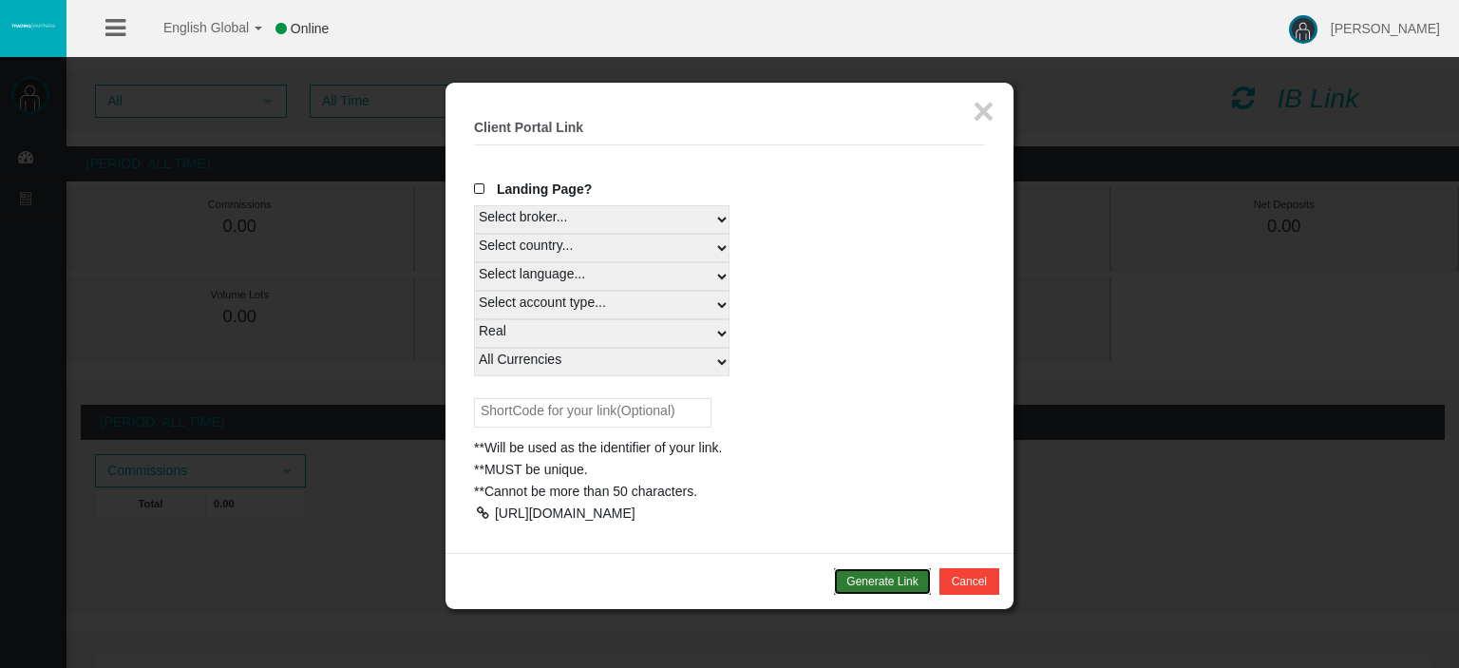  What do you see at coordinates (729, 491) in the screenshot?
I see `div: **Cannot be more than 50 characters.` at bounding box center [729, 491].